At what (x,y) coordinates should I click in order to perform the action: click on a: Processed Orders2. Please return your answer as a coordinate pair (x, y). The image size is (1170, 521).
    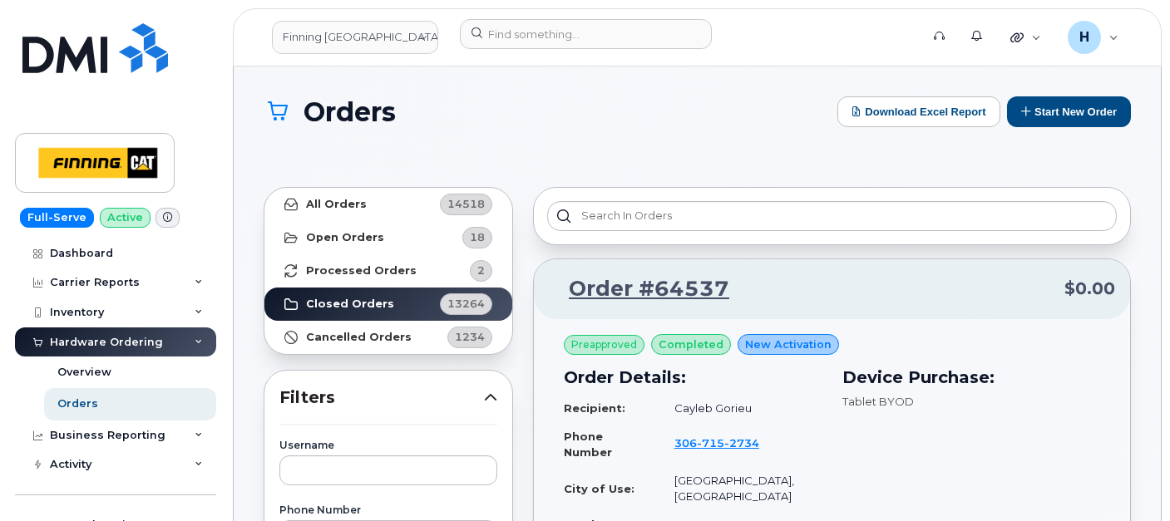
    Looking at the image, I should click on (388, 271).